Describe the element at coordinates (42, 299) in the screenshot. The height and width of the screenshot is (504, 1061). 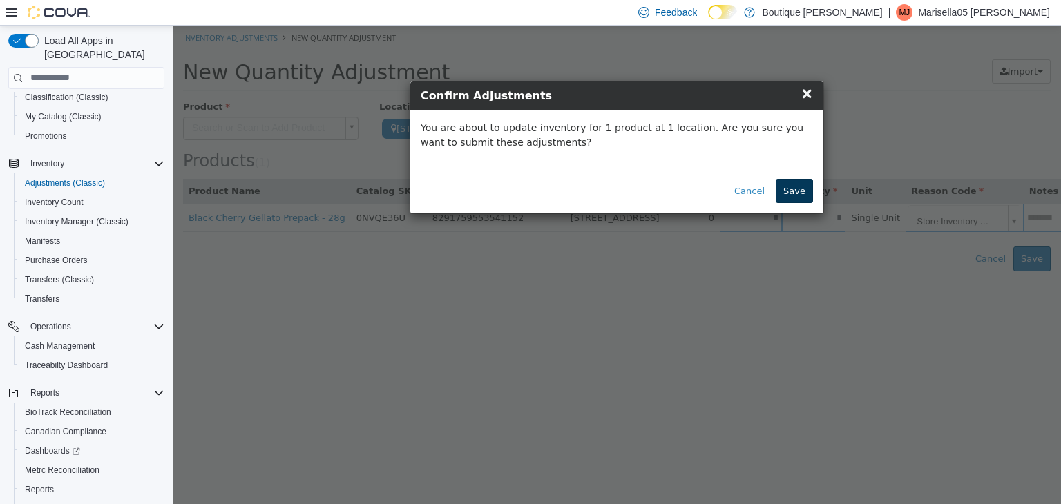
I see `a: Transfers` at that location.